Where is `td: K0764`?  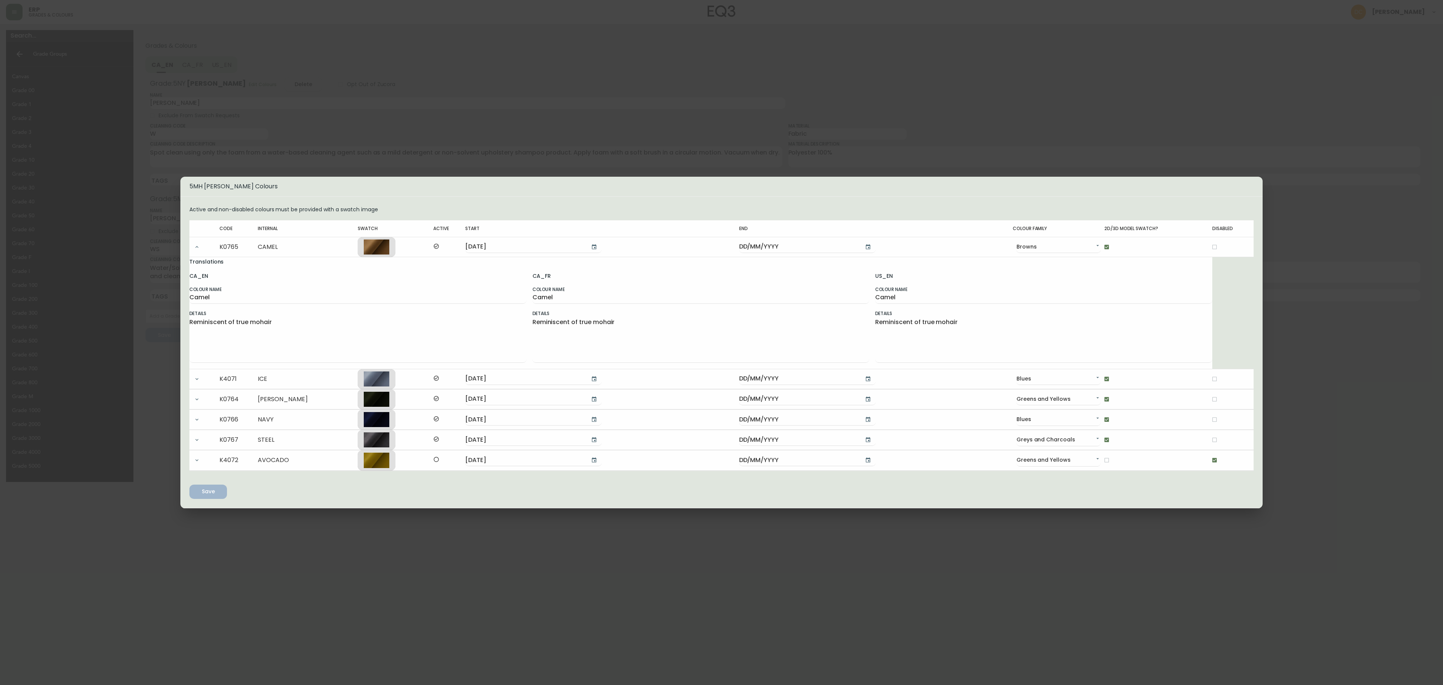
td: K0764 is located at coordinates (239, 399).